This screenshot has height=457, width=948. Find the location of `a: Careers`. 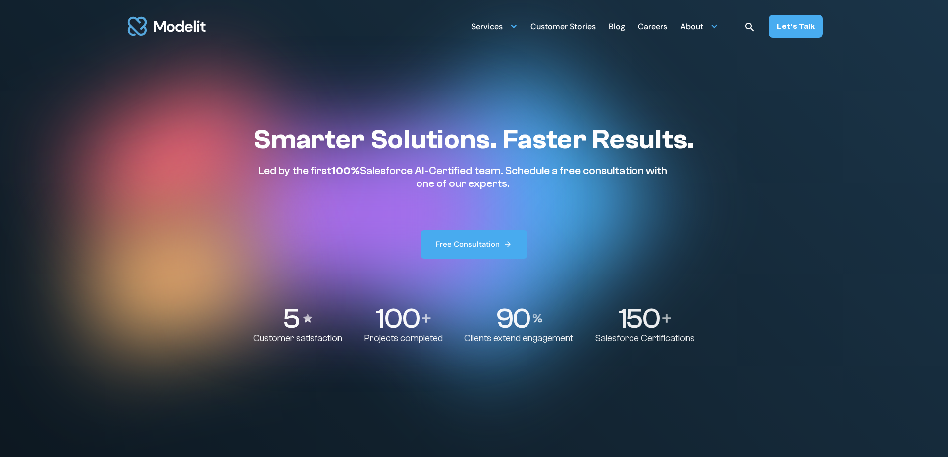

a: Careers is located at coordinates (652, 26).